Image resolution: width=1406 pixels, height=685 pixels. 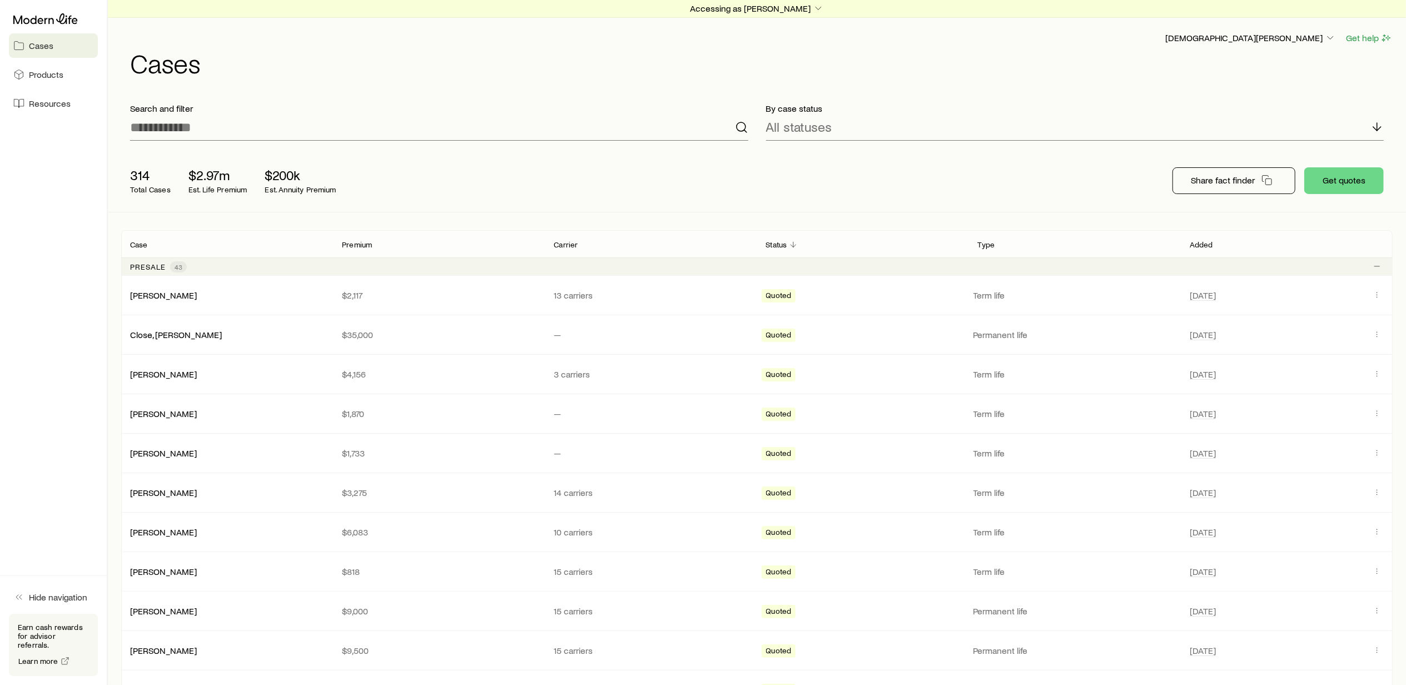 What do you see at coordinates (439, 611) in the screenshot?
I see `p: $9,000` at bounding box center [439, 611].